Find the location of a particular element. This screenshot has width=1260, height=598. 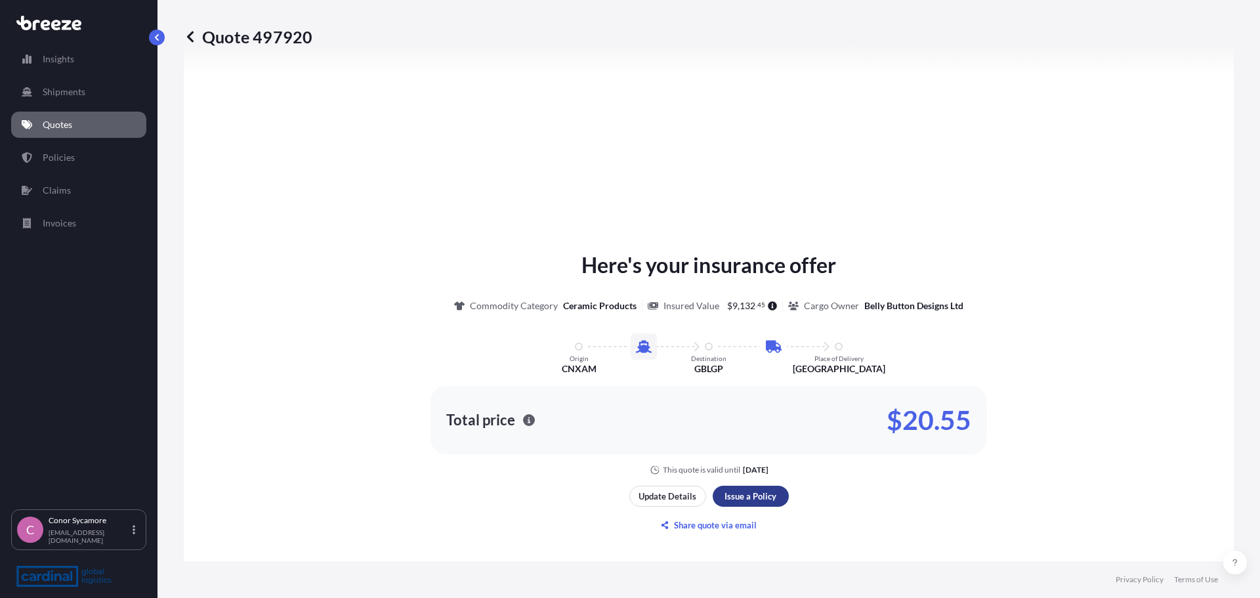

p: Conor Sycamore is located at coordinates (89, 520).